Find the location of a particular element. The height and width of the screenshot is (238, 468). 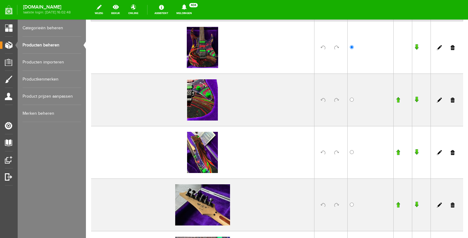

a: Merken beheren is located at coordinates (52, 113).